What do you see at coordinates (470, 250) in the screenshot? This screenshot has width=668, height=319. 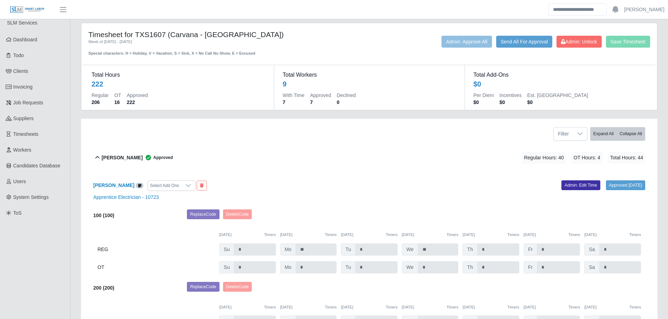 I see `span: Th` at bounding box center [470, 250].